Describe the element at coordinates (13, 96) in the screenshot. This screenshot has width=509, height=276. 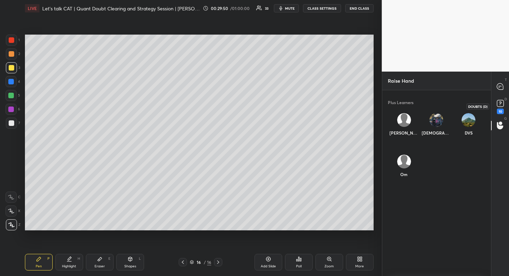
I see `div: 5` at that location.